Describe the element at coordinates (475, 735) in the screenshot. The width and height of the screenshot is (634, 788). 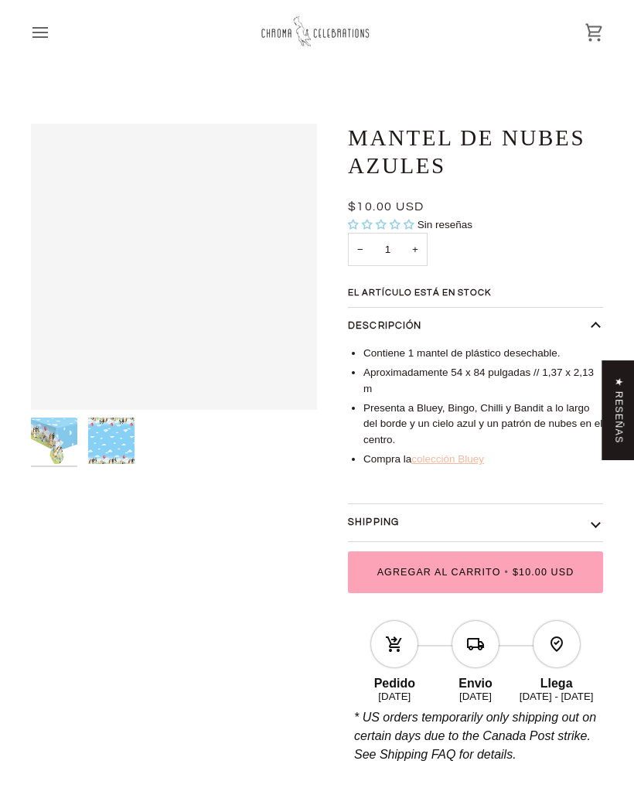
I see `em: * US orders temporarily only shipping out on certain days due to the Canada Post strike. See Ship...` at that location.